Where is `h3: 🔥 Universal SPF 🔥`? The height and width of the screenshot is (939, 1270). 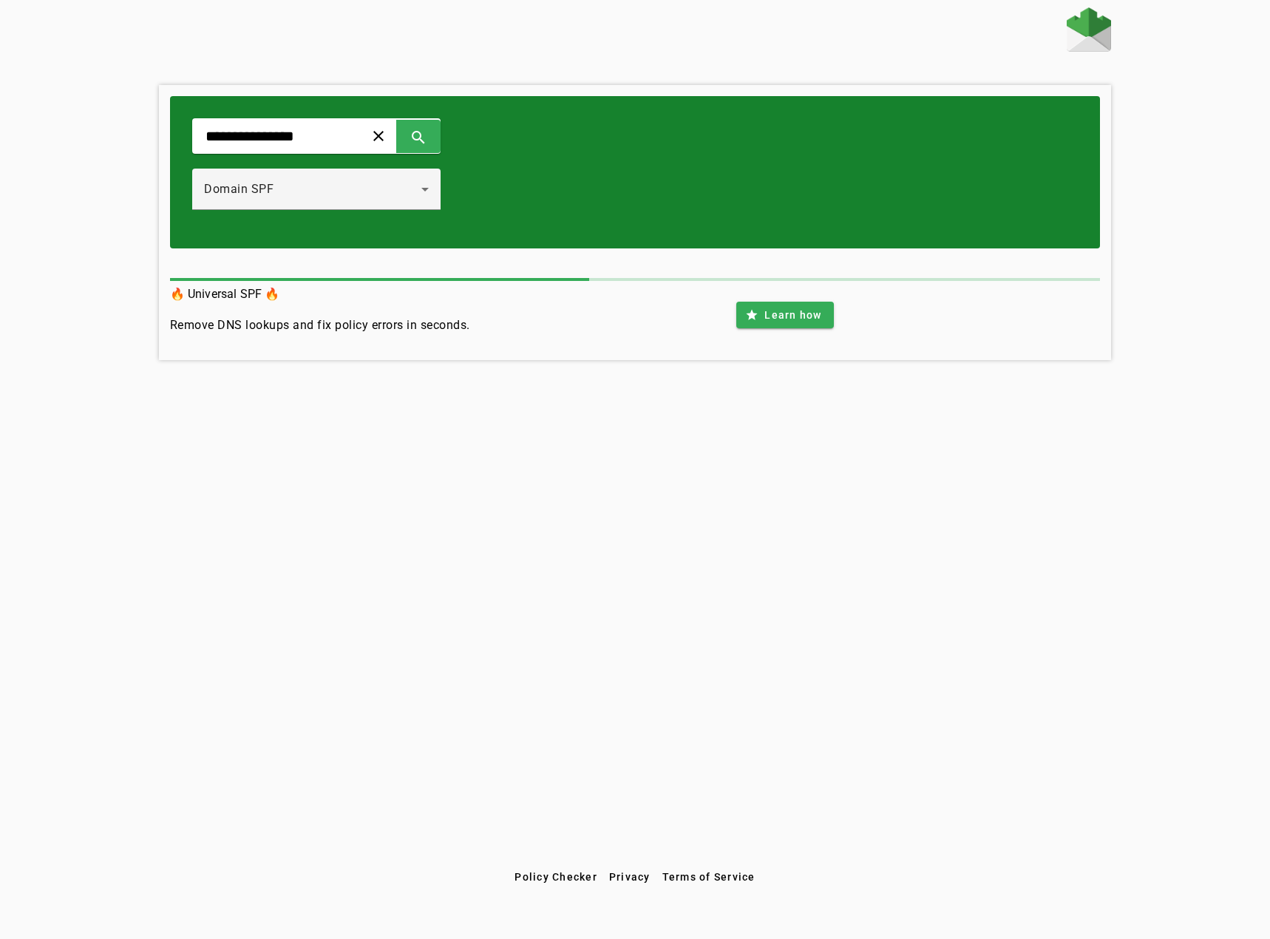 h3: 🔥 Universal SPF 🔥 is located at coordinates (320, 294).